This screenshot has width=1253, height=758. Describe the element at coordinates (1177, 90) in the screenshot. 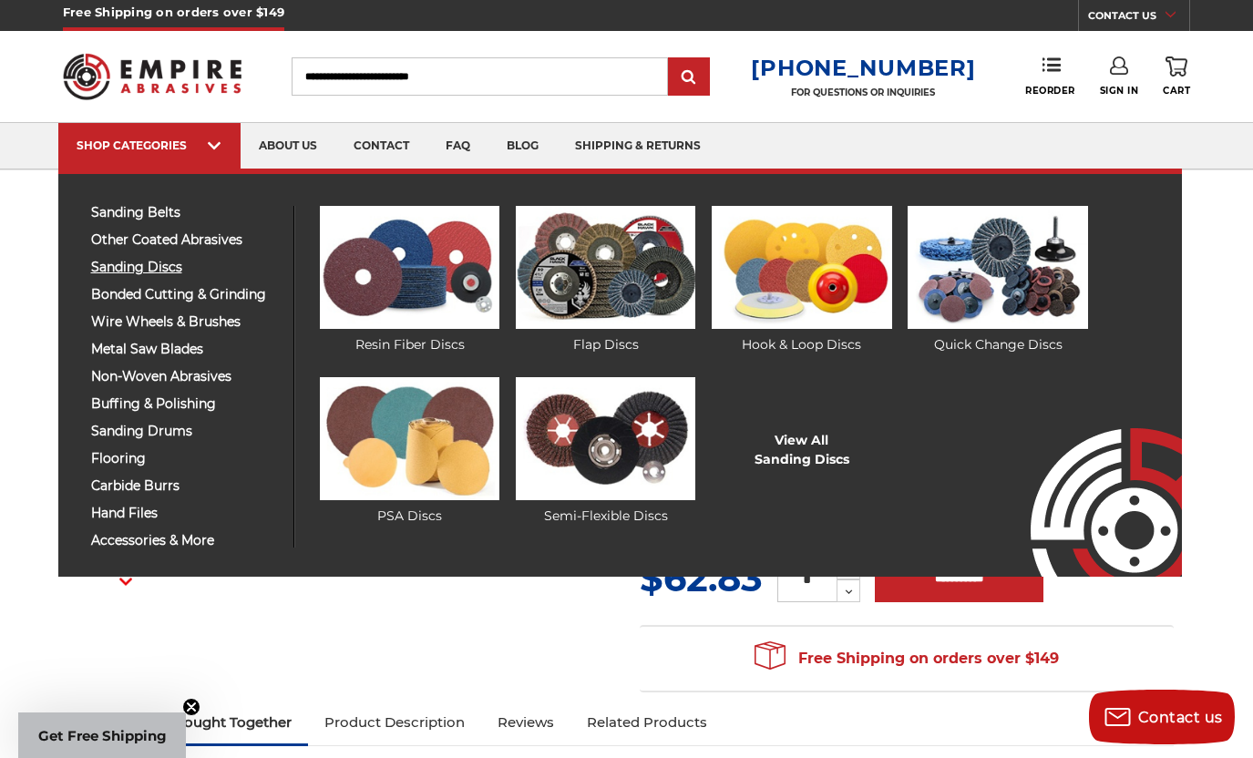

I see `span: Cart` at that location.